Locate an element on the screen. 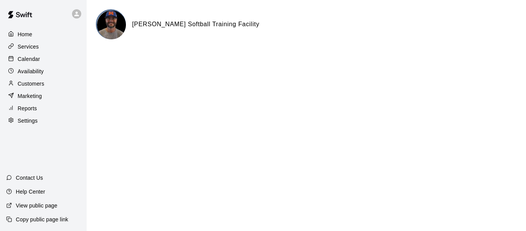  div: Services is located at coordinates (43, 47).